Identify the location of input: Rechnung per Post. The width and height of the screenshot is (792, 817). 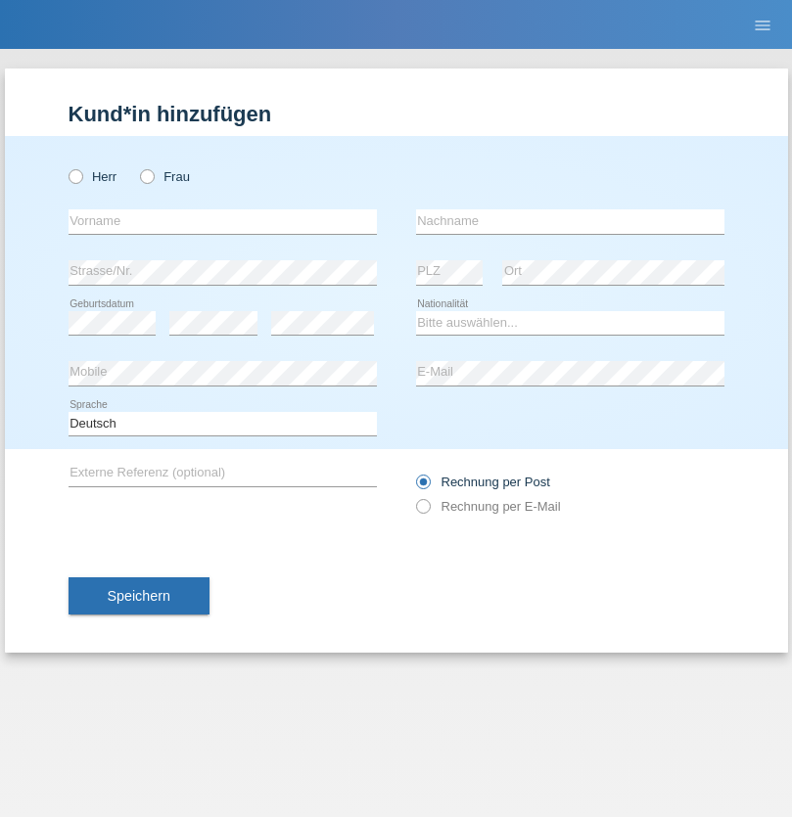
(422, 487).